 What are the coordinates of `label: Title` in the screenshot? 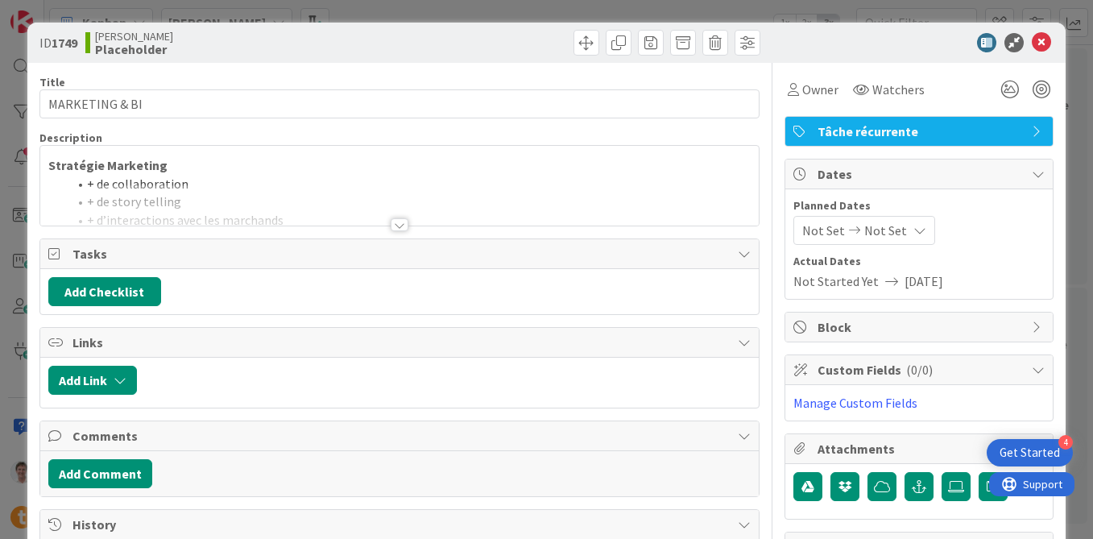 It's located at (52, 82).